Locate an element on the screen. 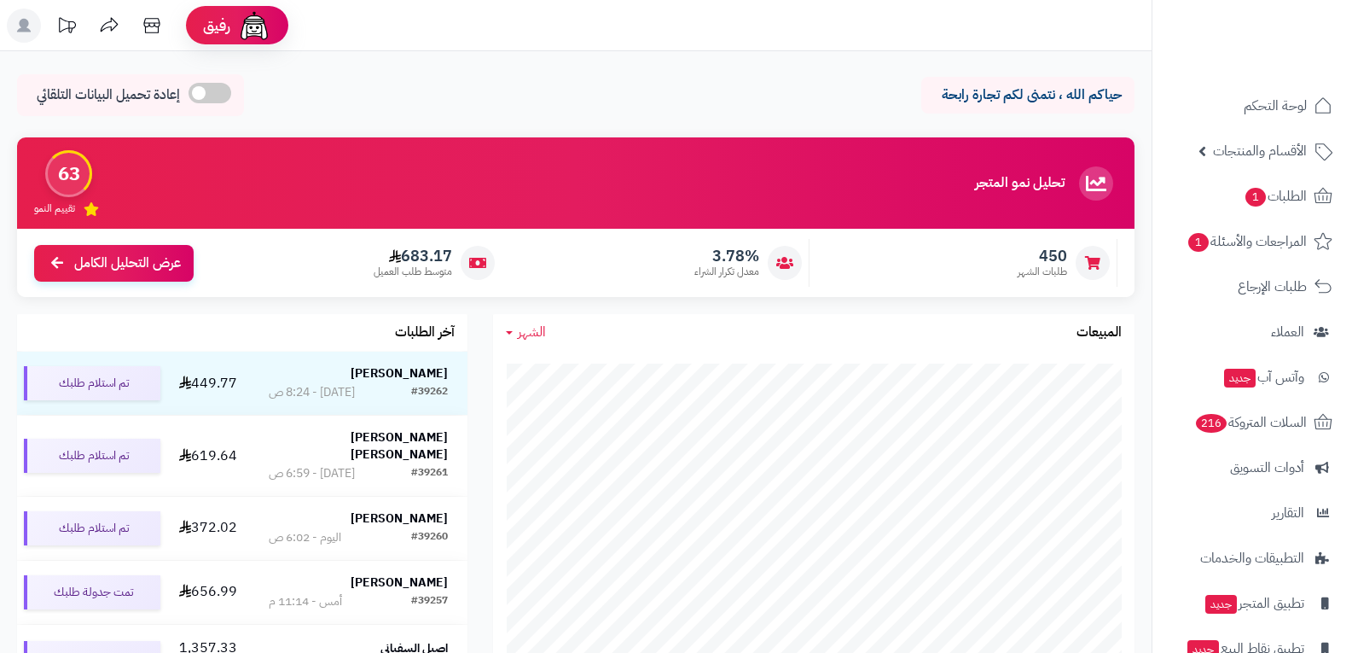 The image size is (1352, 653). span: 216 is located at coordinates (1212, 423).